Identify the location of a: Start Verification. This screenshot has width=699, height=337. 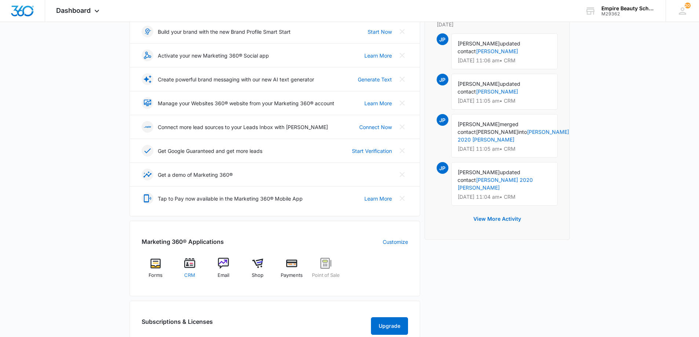
(372, 151).